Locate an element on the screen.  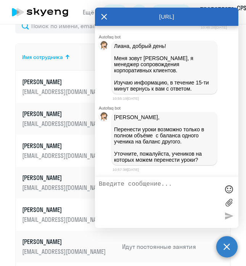
button: Балансbalance is located at coordinates (171, 12).